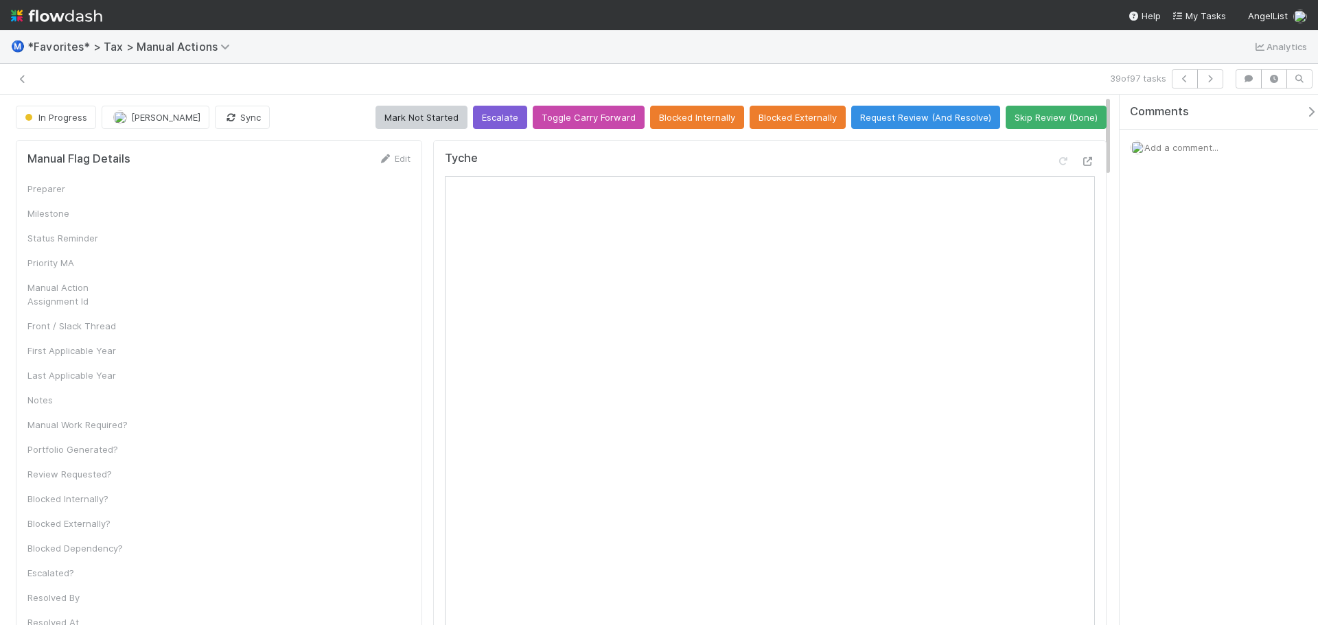 Image resolution: width=1318 pixels, height=625 pixels. Describe the element at coordinates (461, 159) in the screenshot. I see `h5: Tyche` at that location.